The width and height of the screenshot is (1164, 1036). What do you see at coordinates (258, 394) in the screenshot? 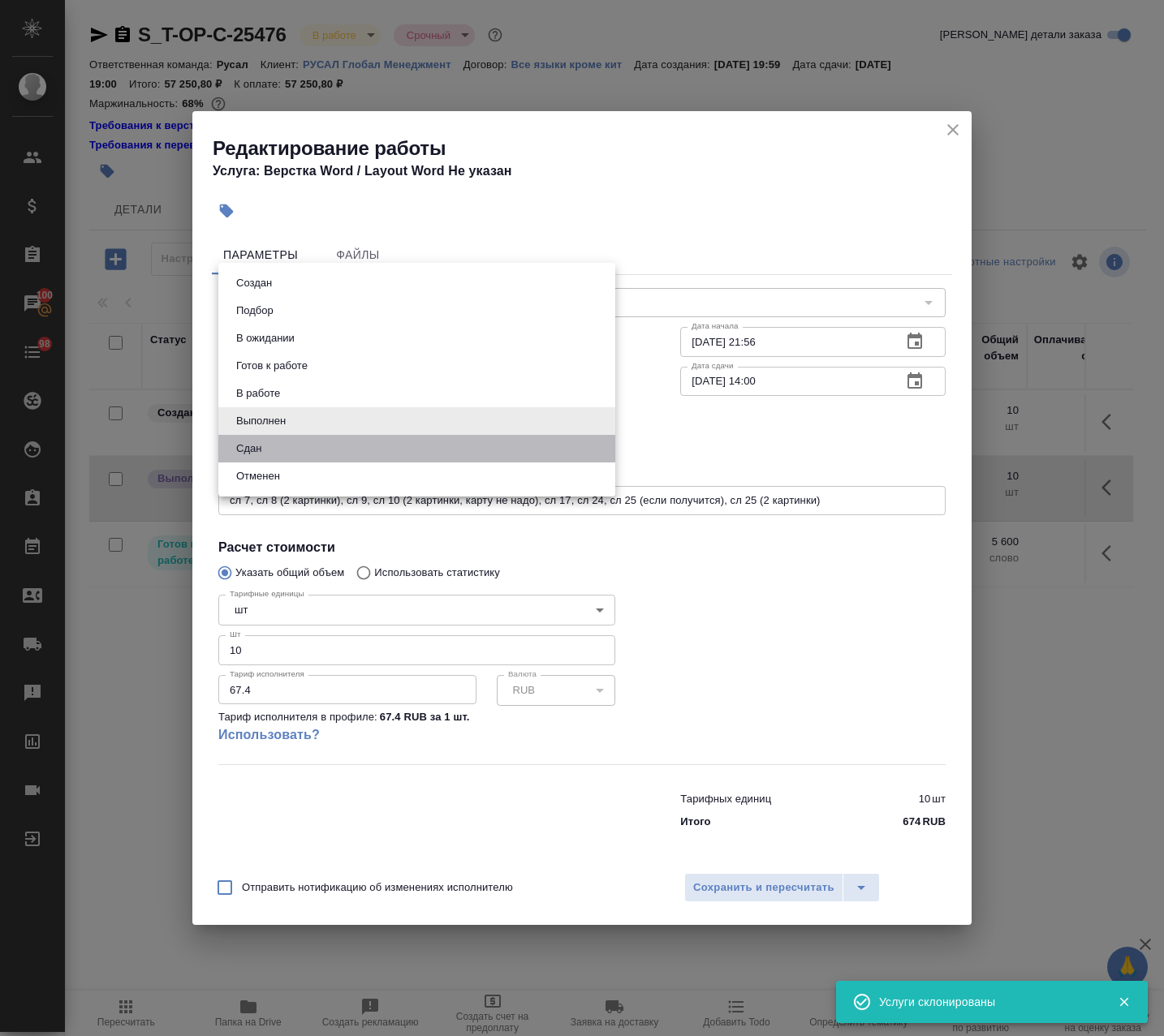
I see `button: В работе` at bounding box center [258, 394].